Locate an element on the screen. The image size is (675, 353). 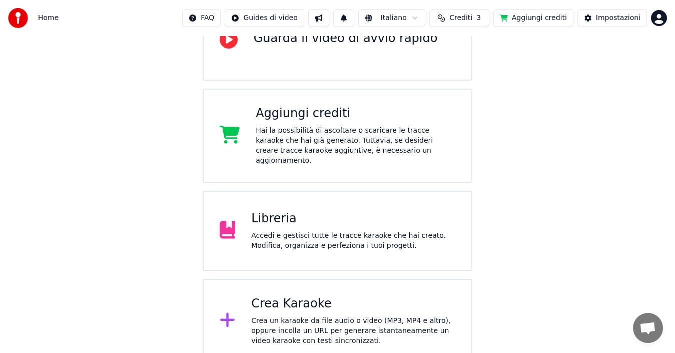
span: Home is located at coordinates (48, 18).